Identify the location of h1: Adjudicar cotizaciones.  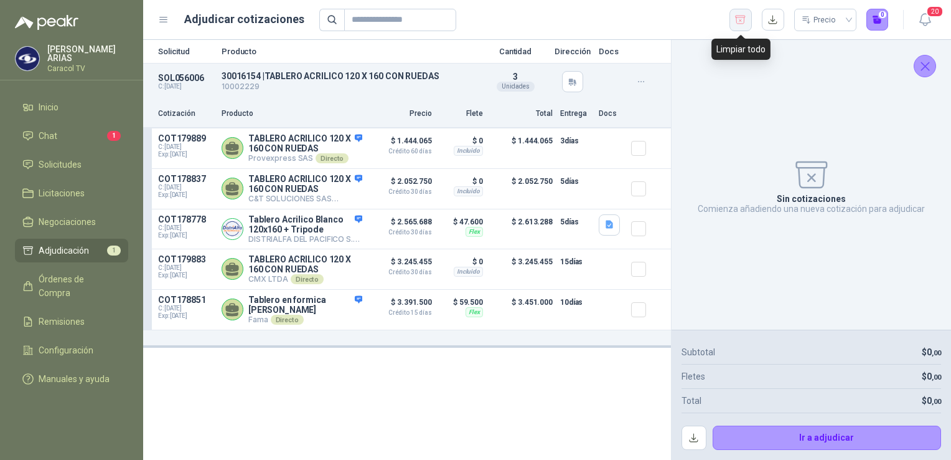
(244, 19).